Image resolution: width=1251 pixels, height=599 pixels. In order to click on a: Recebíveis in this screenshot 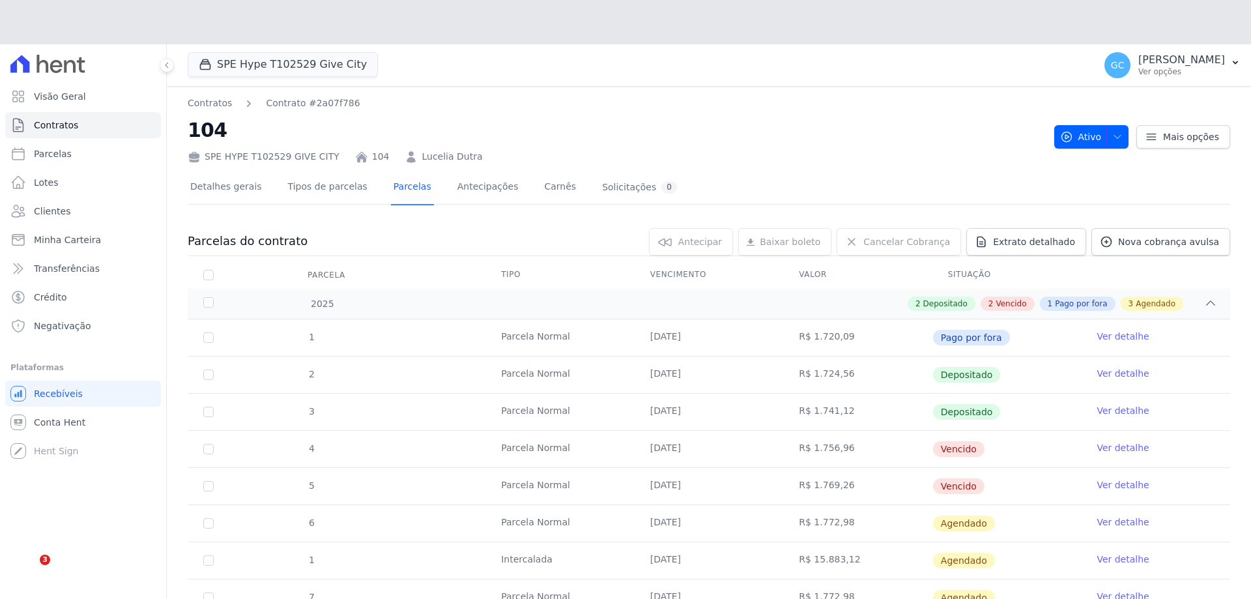, I will do `click(83, 393)`.